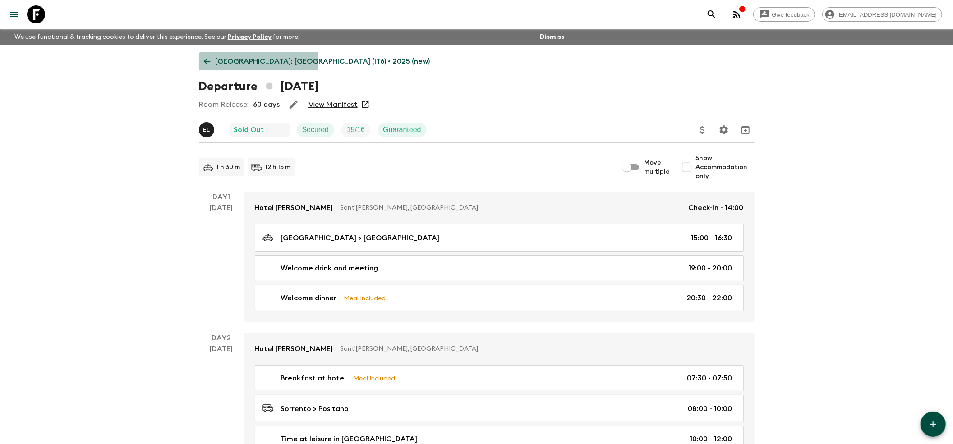  What do you see at coordinates (316, 130) in the screenshot?
I see `div: Secured` at bounding box center [316, 130].